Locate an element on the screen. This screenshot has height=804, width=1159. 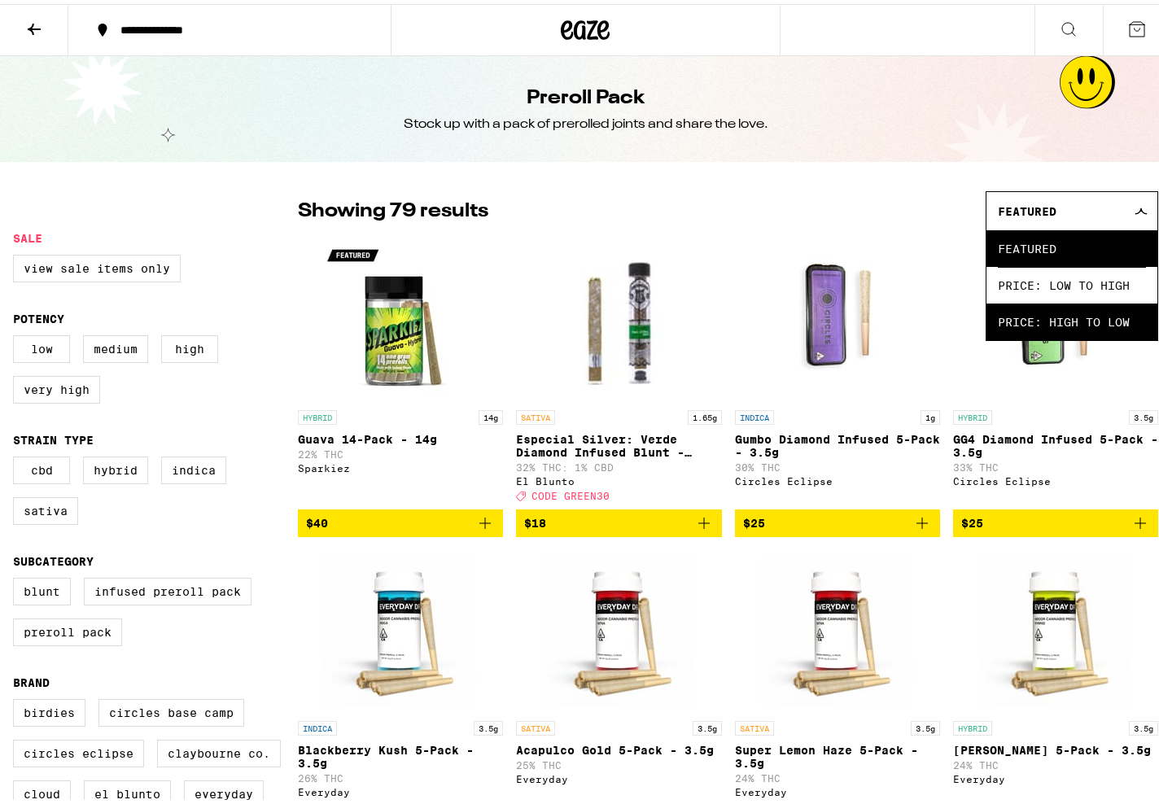
img: Everyday - Super Lemon Haze 5-Pack - 3.5g is located at coordinates (837, 627).